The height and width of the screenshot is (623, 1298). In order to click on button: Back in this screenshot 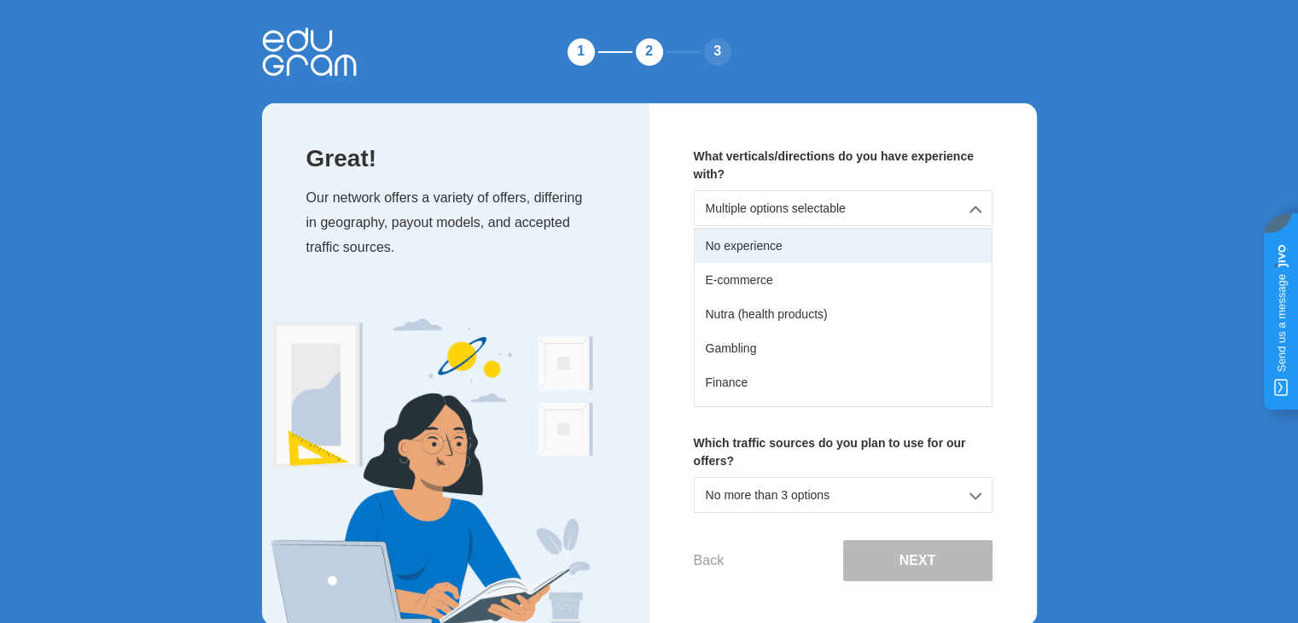, I will do `click(709, 561)`.